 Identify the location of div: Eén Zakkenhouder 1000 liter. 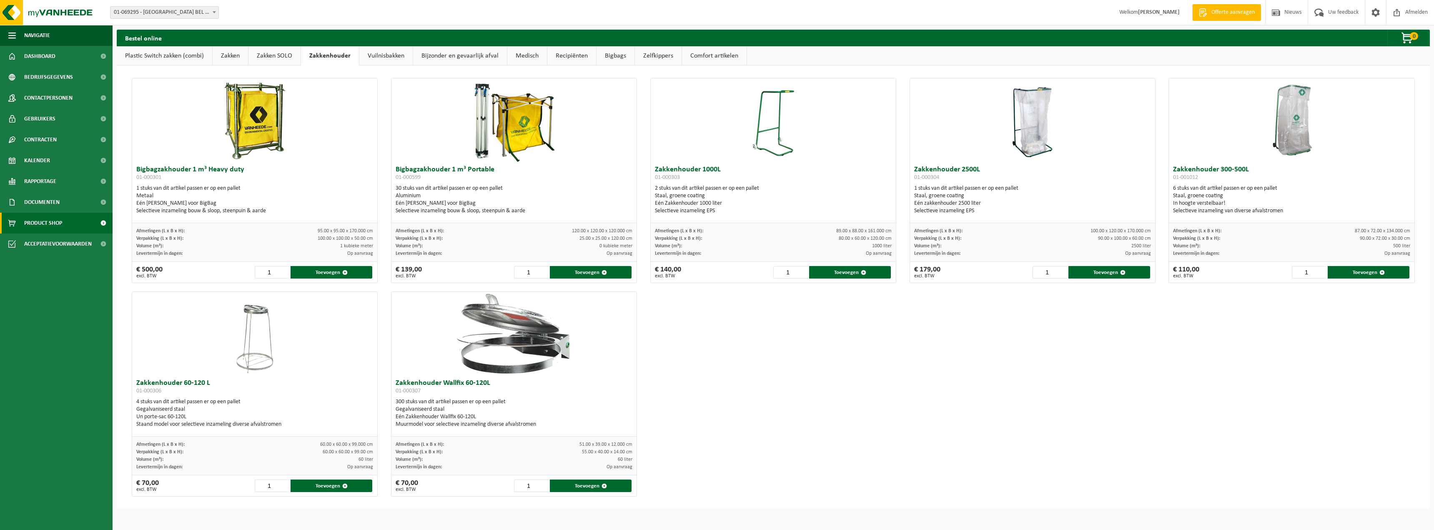
(773, 203).